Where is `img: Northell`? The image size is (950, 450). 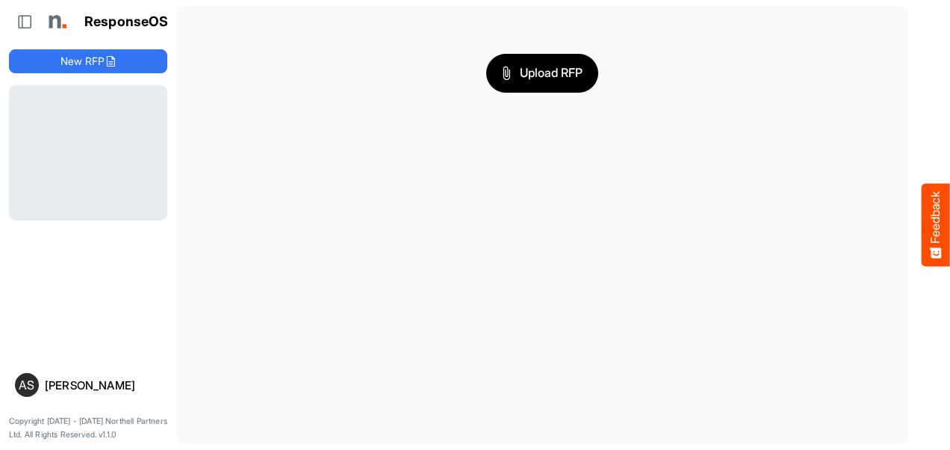 img: Northell is located at coordinates (56, 22).